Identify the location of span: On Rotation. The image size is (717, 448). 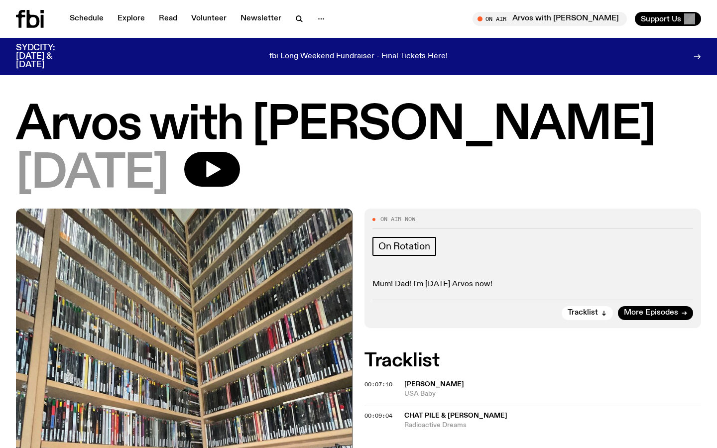
(404, 246).